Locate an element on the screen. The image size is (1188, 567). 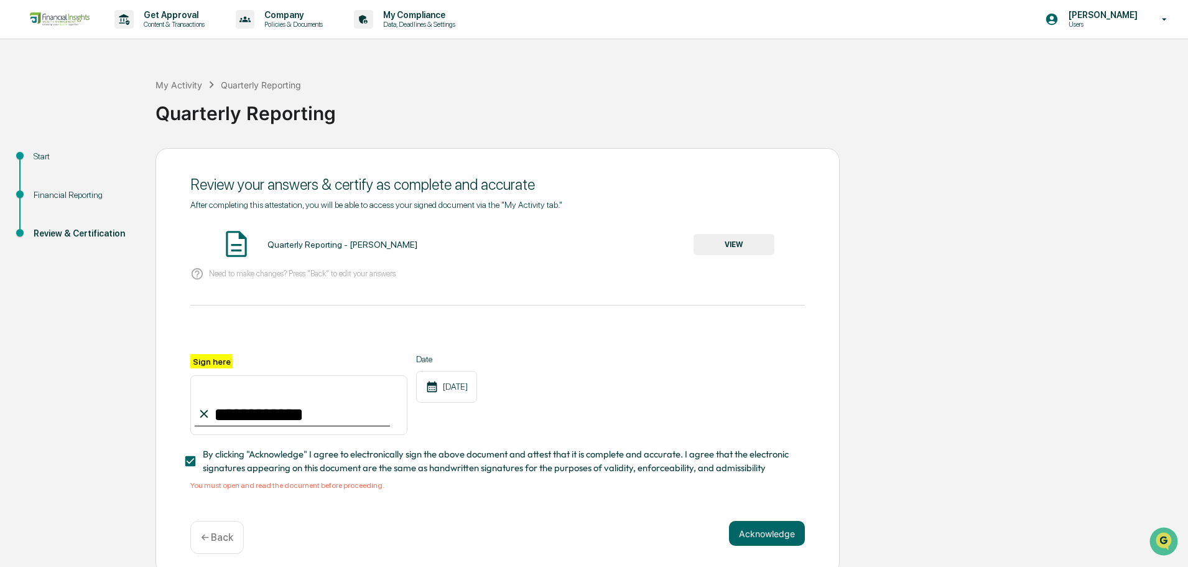
span: Attestations is located at coordinates (128, 163).